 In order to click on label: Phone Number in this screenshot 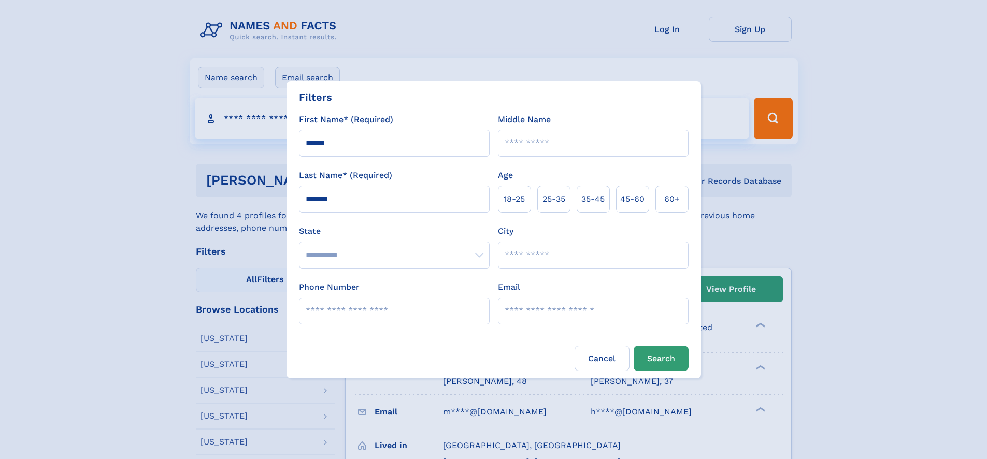, I will do `click(329, 287)`.